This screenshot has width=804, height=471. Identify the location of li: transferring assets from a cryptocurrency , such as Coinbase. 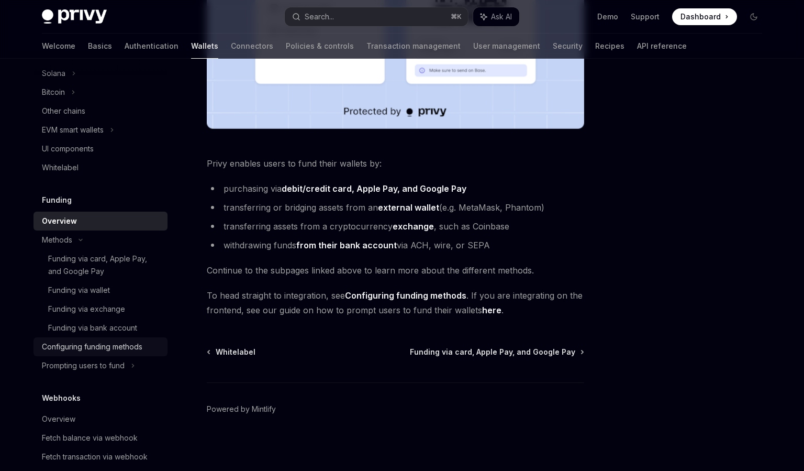
(395, 226).